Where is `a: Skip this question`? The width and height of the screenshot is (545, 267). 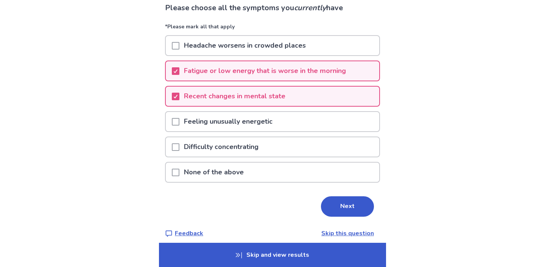
a: Skip this question is located at coordinates (347, 233).